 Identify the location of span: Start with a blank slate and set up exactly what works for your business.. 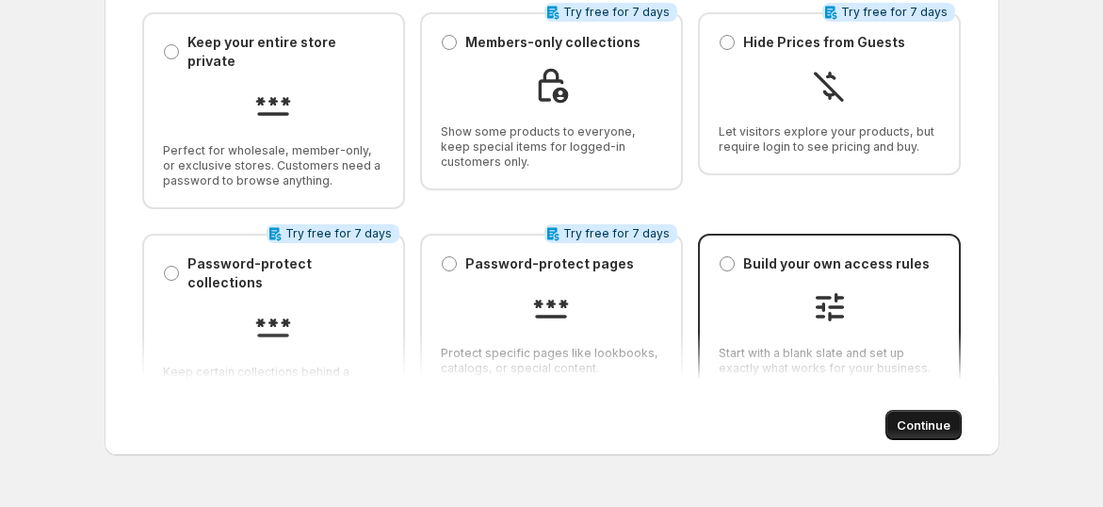
(829, 361).